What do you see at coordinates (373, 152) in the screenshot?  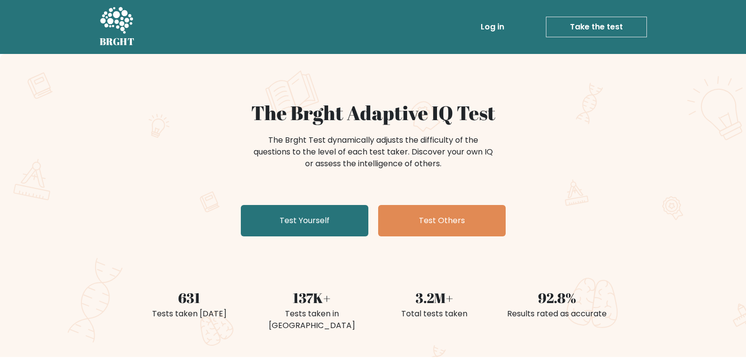 I see `div: The Brght Test dynamically adjusts the difficulty of the questions to the level of each test take...` at bounding box center [373, 152].